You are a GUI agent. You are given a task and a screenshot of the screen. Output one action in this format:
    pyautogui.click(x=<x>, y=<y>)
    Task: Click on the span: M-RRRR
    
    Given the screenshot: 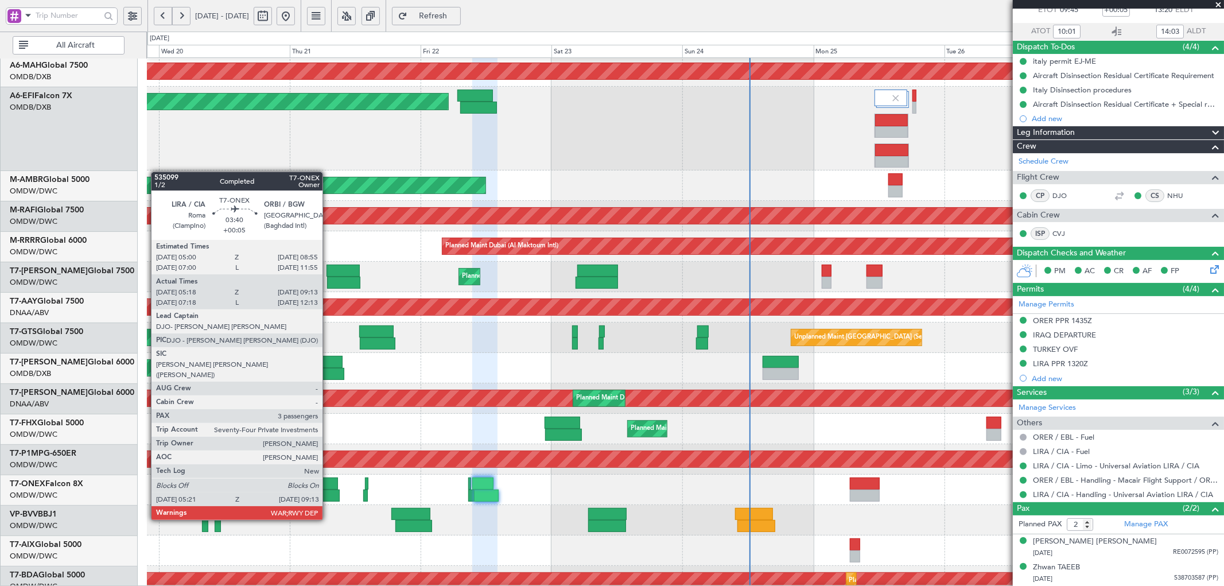 What is the action you would take?
    pyautogui.click(x=25, y=240)
    